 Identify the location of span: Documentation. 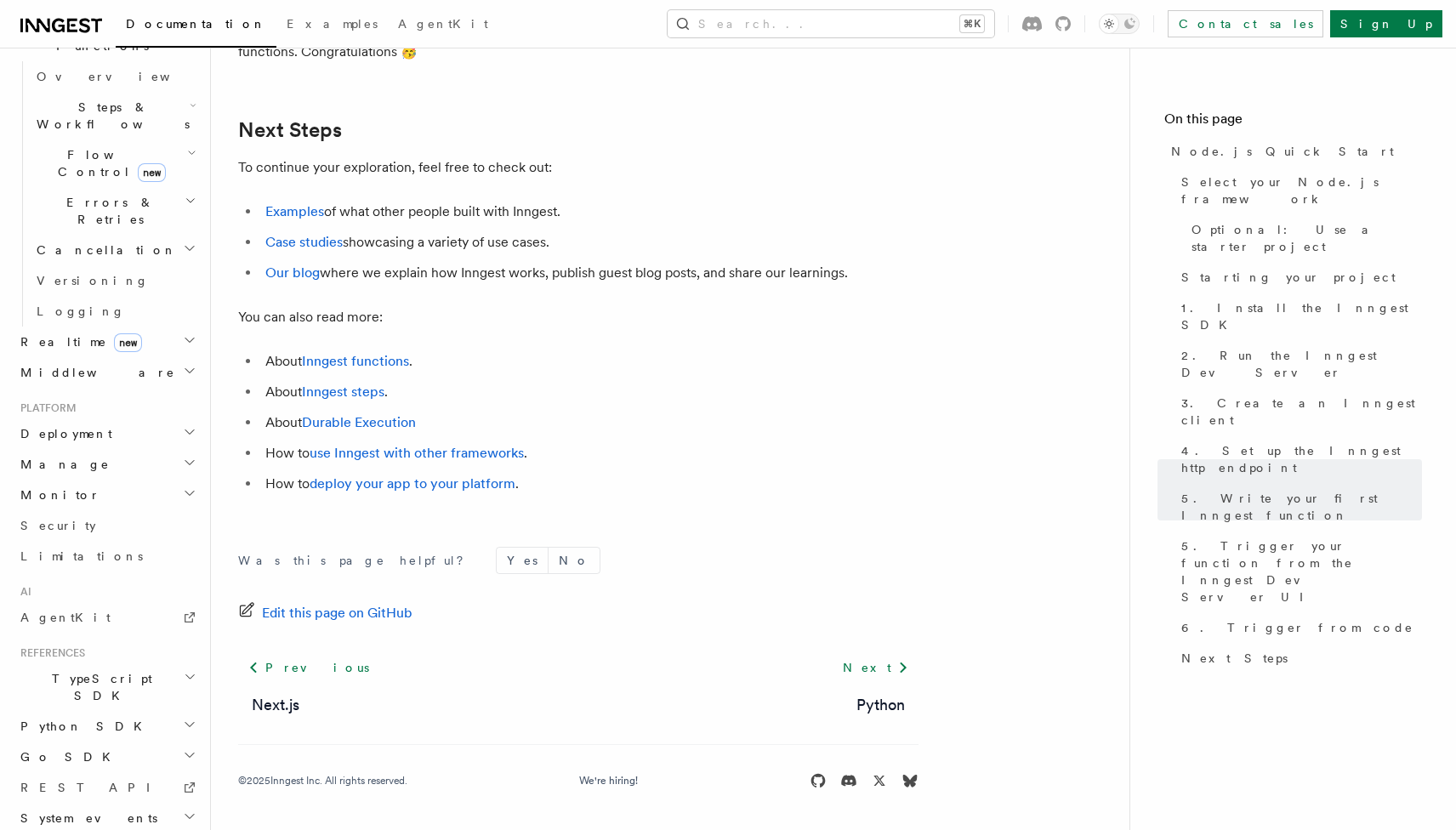
(196, 24).